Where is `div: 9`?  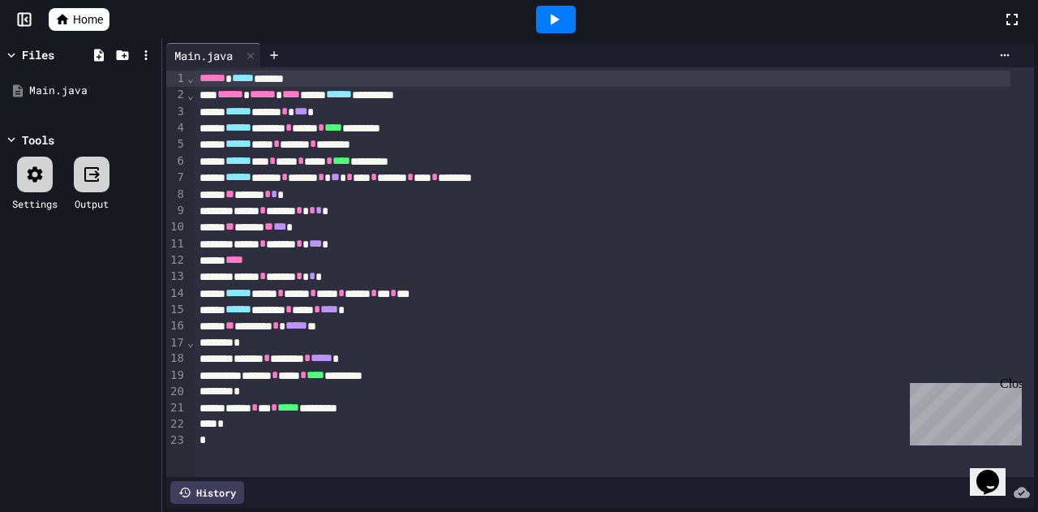
div: 9 is located at coordinates (176, 211).